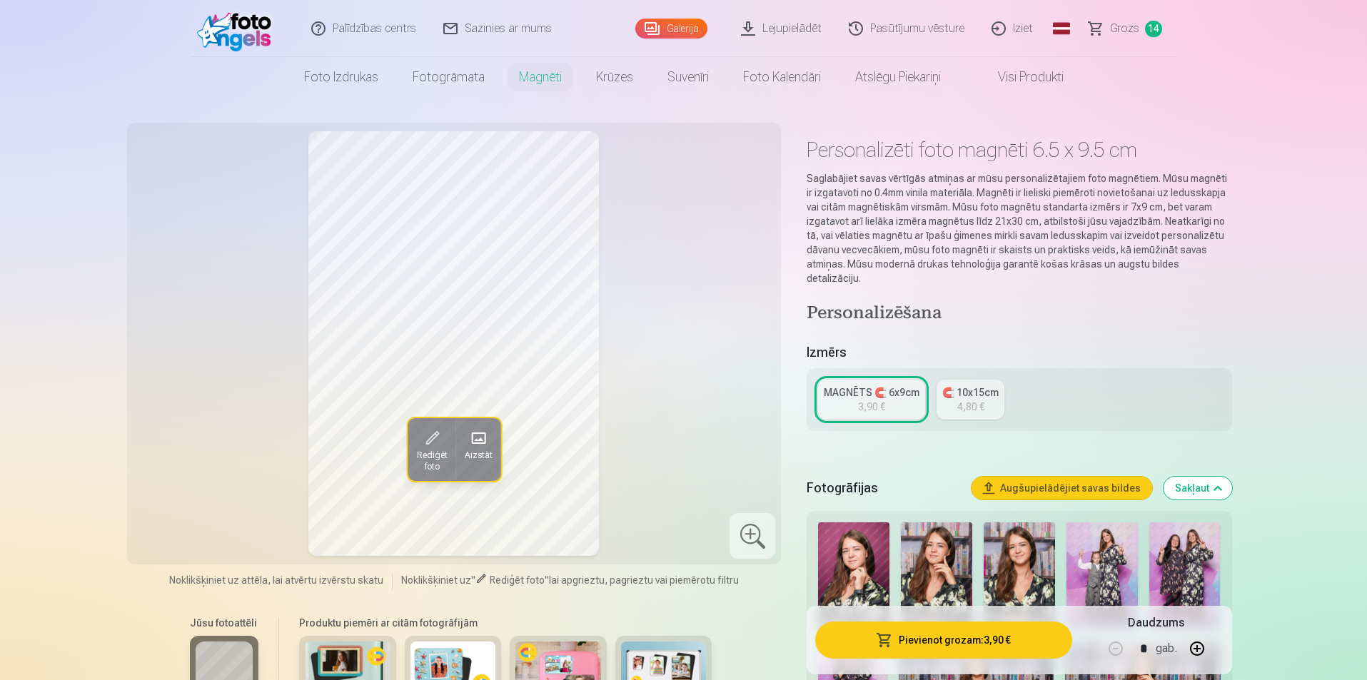  Describe the element at coordinates (1020, 77) in the screenshot. I see `a: Visi produkti` at that location.